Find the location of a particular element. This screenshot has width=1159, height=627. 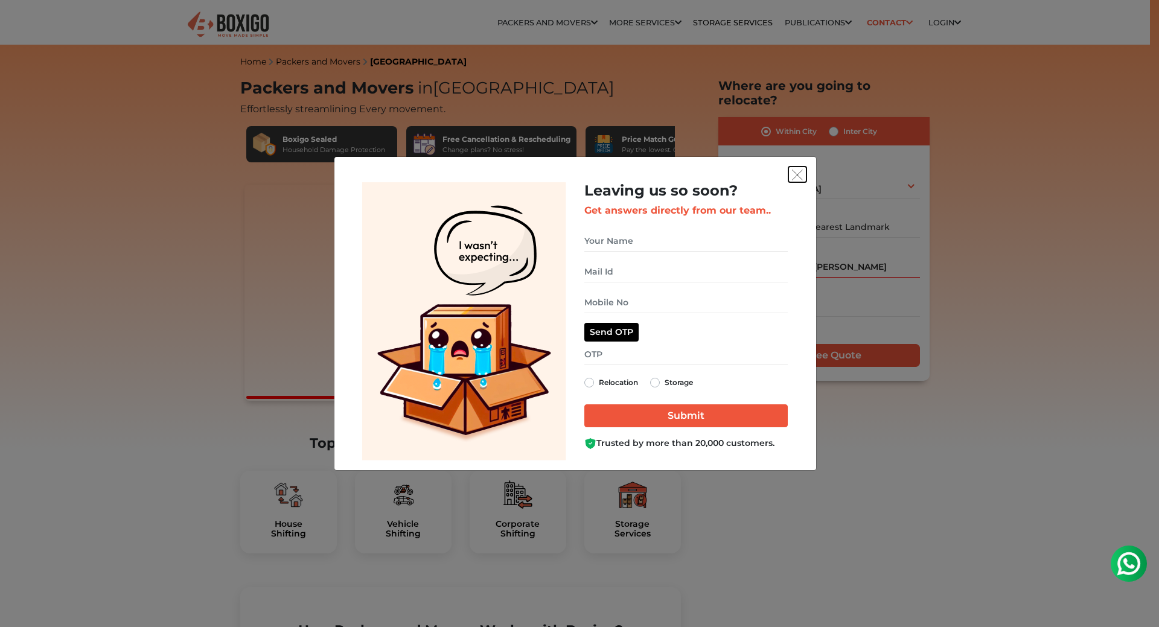

img: Lead Welcome Image is located at coordinates (464, 321).